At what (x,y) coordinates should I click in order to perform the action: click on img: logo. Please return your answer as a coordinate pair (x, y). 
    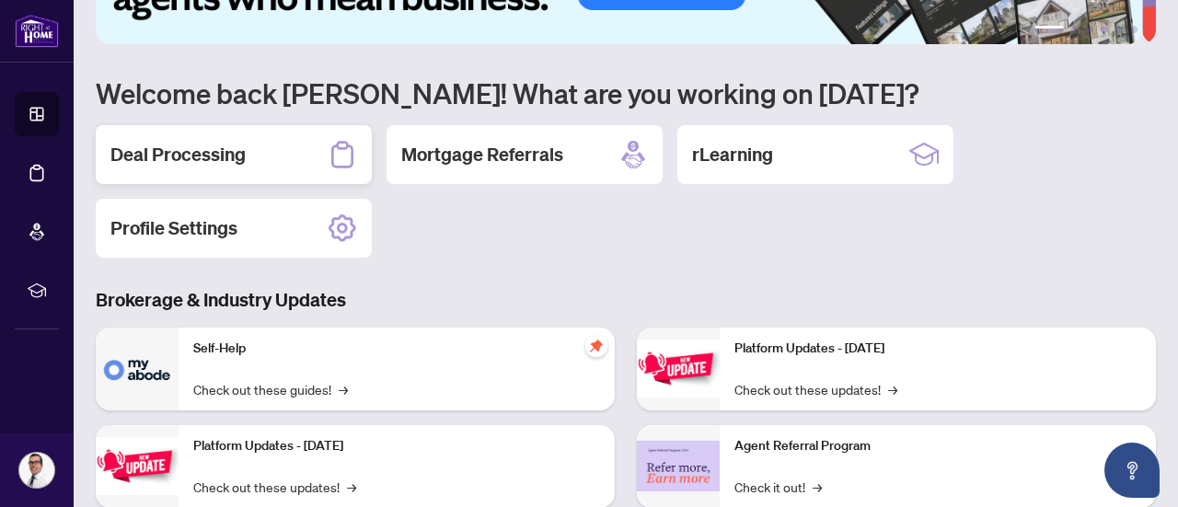
    Looking at the image, I should click on (37, 30).